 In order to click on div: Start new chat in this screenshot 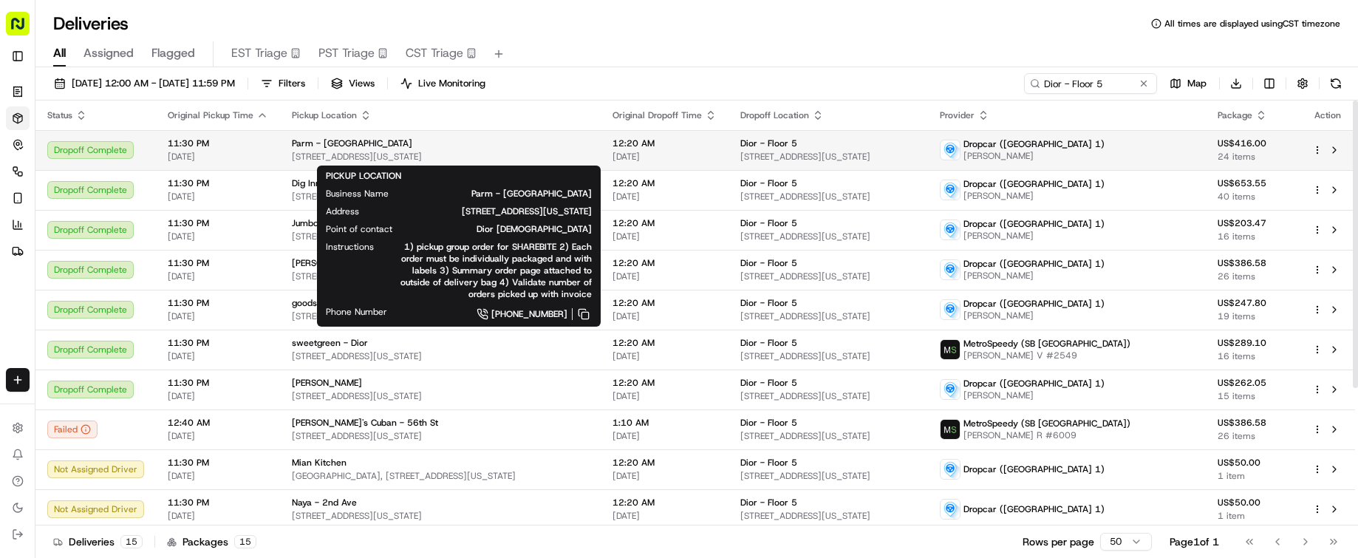, I will do `click(146, 149)`.